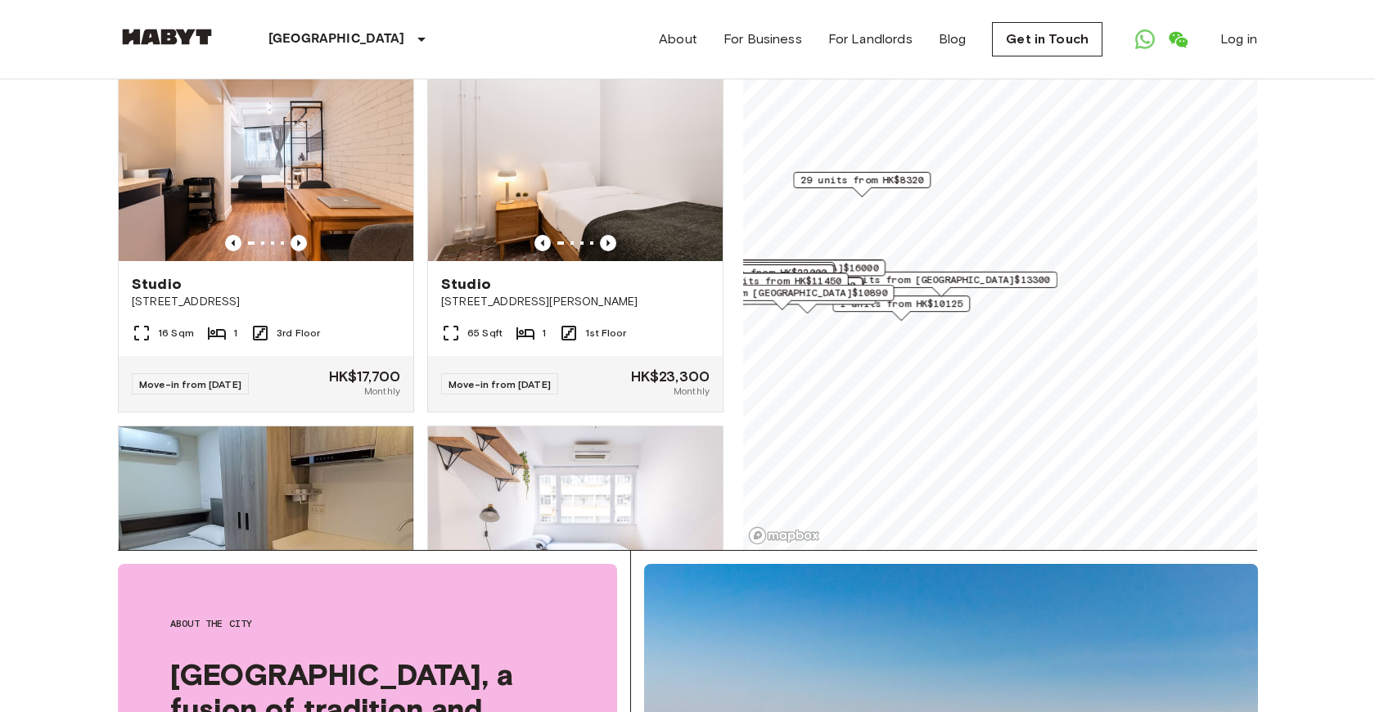  What do you see at coordinates (784, 535) in the screenshot?
I see `a: Mapbox logo` at bounding box center [784, 535].